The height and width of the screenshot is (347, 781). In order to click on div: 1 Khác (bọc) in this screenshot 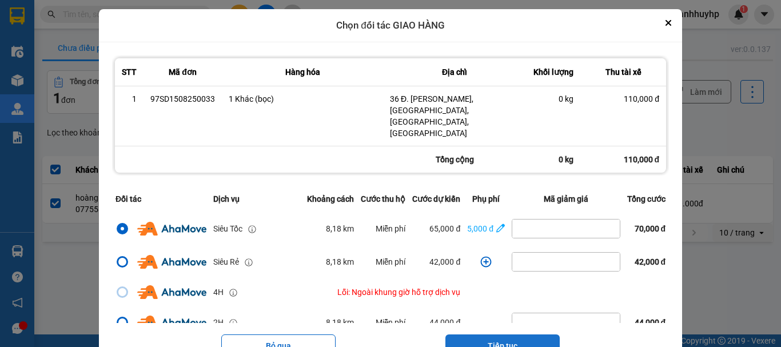, I will do `click(302, 99)`.